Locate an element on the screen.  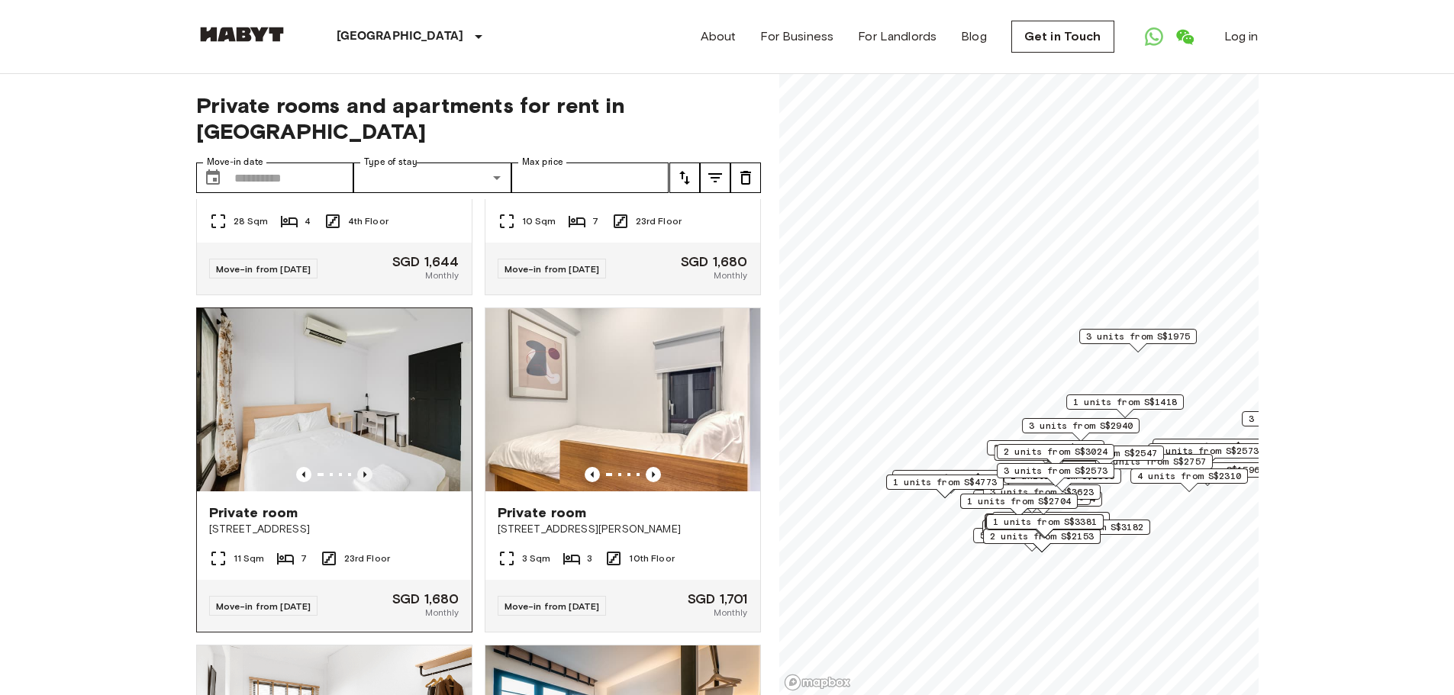
a: Blog is located at coordinates (974, 37).